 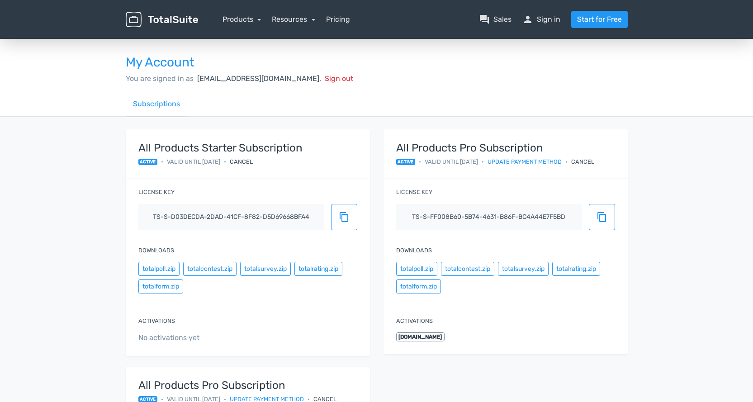 What do you see at coordinates (525, 162) in the screenshot?
I see `a: Update payment method` at bounding box center [525, 162].